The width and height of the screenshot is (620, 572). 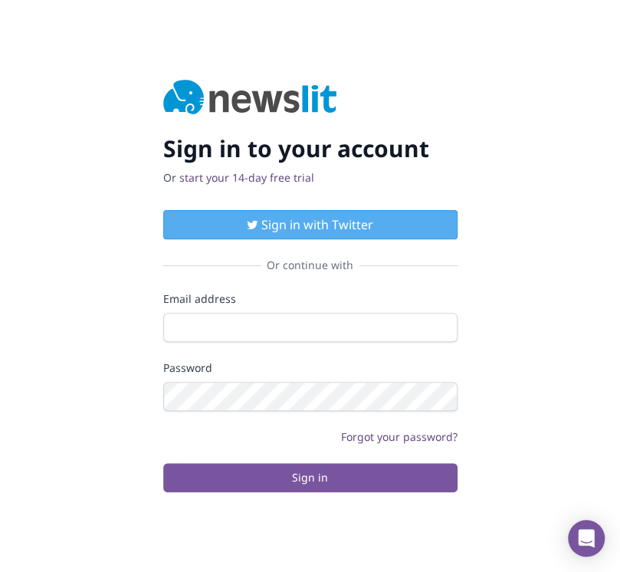 What do you see at coordinates (587, 538) in the screenshot?
I see `div: Open Intercom Messenger` at bounding box center [587, 538].